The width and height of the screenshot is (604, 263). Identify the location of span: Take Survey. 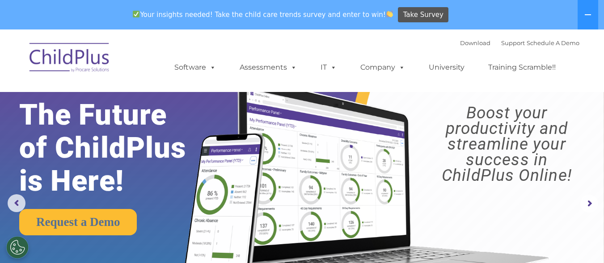
(424, 15).